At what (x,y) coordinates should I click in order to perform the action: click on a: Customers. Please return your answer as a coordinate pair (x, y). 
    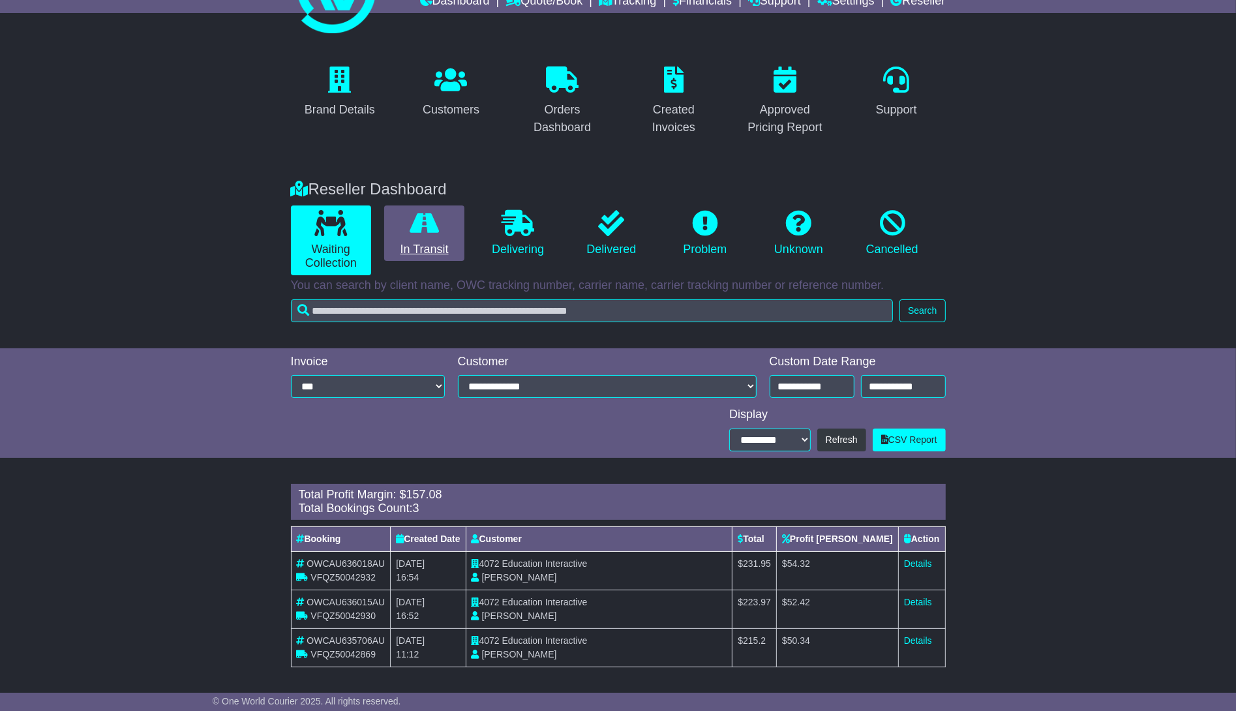
    Looking at the image, I should click on (451, 93).